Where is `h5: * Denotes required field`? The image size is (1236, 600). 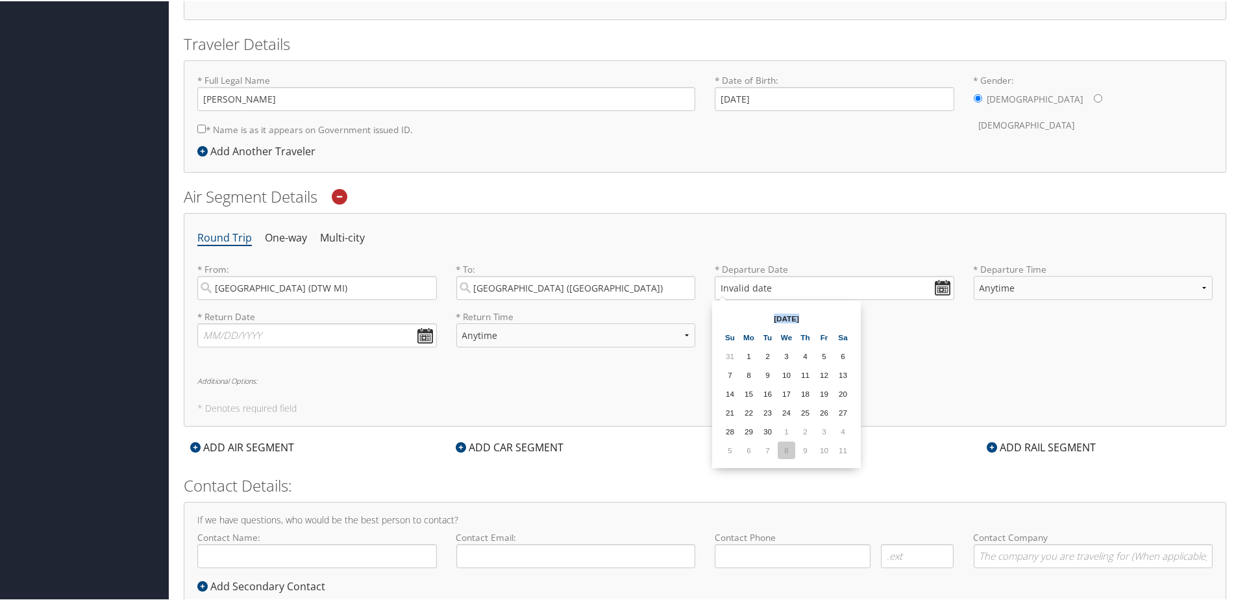
h5: * Denotes required field is located at coordinates (705, 407).